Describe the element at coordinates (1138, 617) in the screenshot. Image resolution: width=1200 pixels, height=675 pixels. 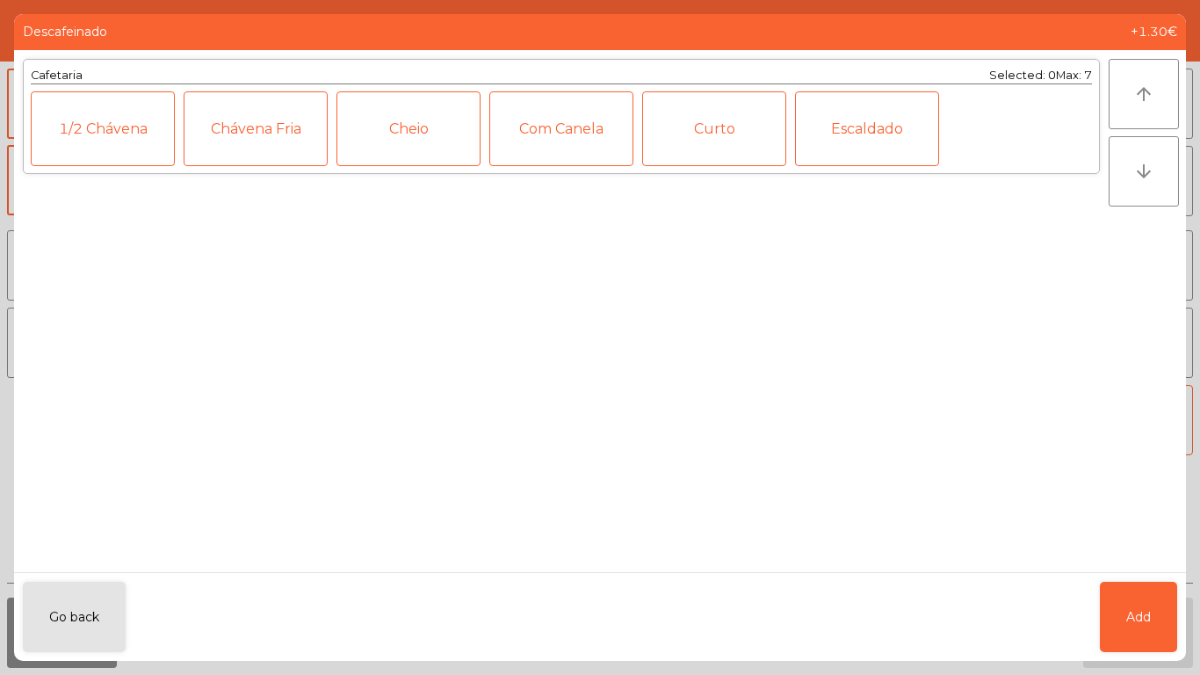
I see `button: Add` at that location.